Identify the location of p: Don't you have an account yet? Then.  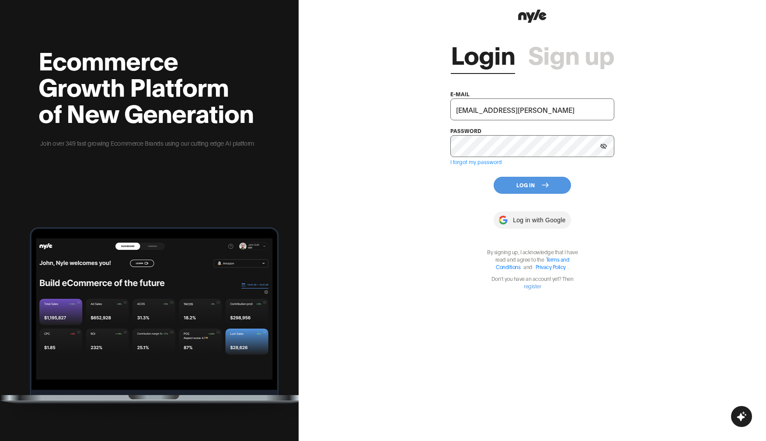
(533, 282).